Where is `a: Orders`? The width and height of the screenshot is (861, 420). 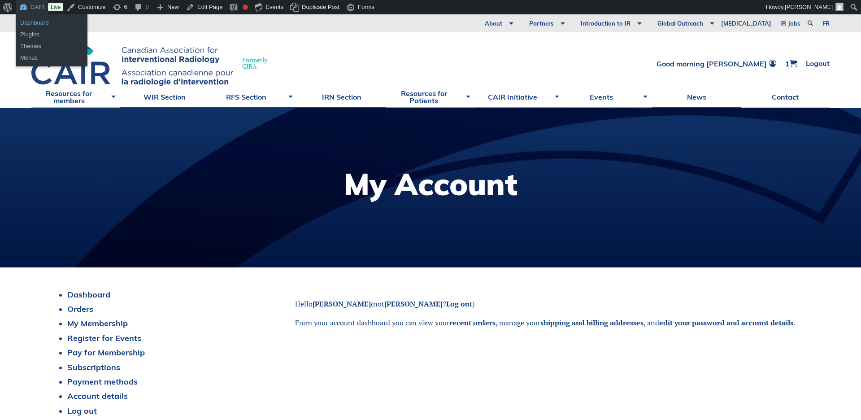
a: Orders is located at coordinates (80, 309).